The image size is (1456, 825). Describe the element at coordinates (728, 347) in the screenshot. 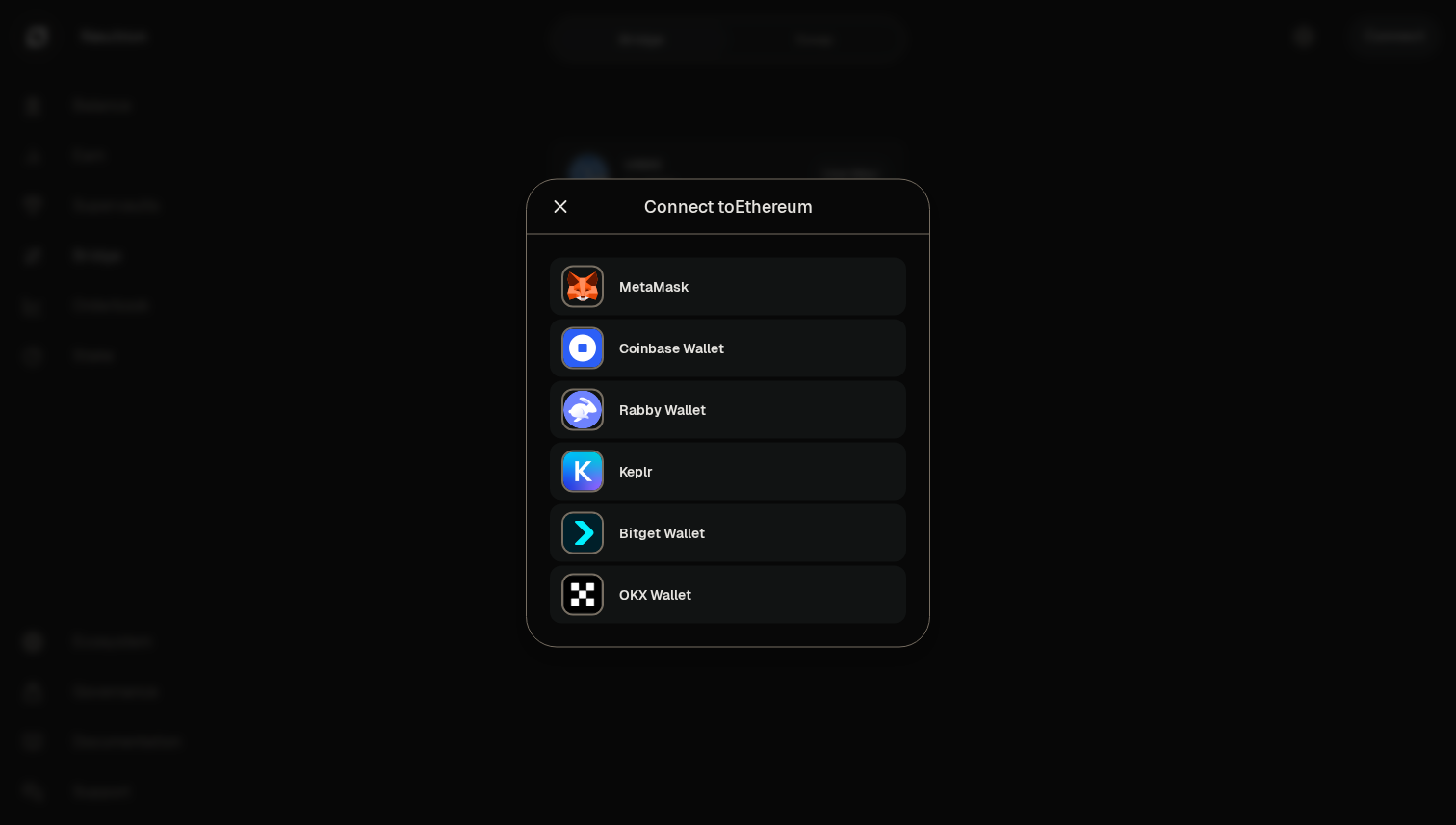

I see `button: Coinbase WalletCoinbase Wallet` at that location.